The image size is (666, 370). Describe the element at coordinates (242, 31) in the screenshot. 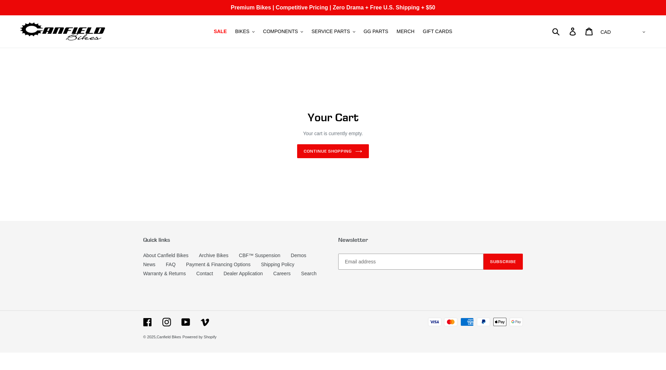

I see `span: BIKES` at that location.